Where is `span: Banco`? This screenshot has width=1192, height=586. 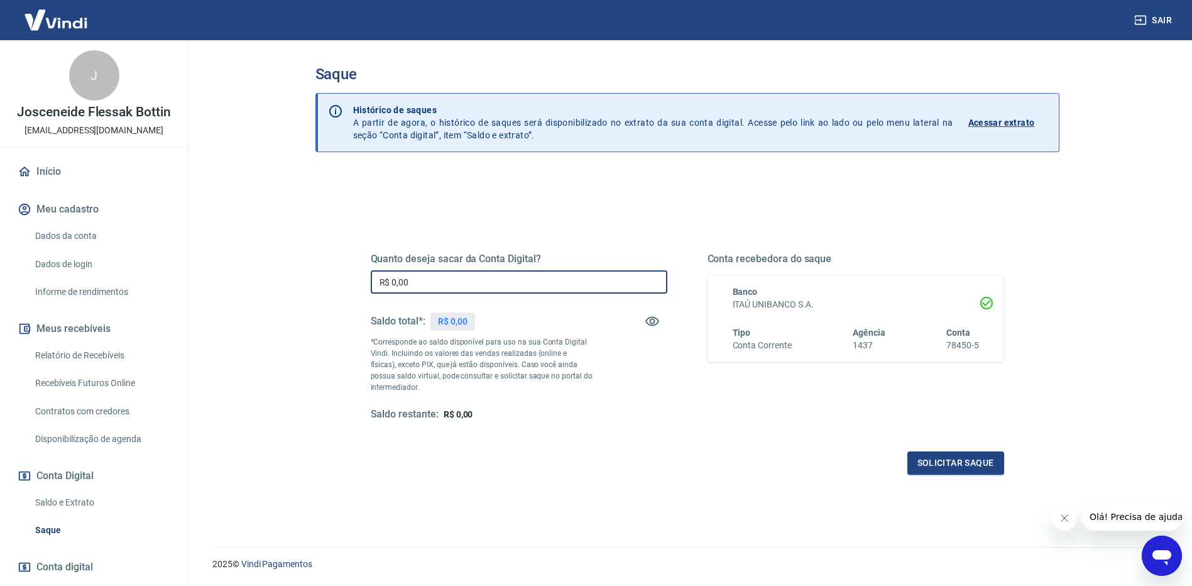
span: Banco is located at coordinates (745, 292).